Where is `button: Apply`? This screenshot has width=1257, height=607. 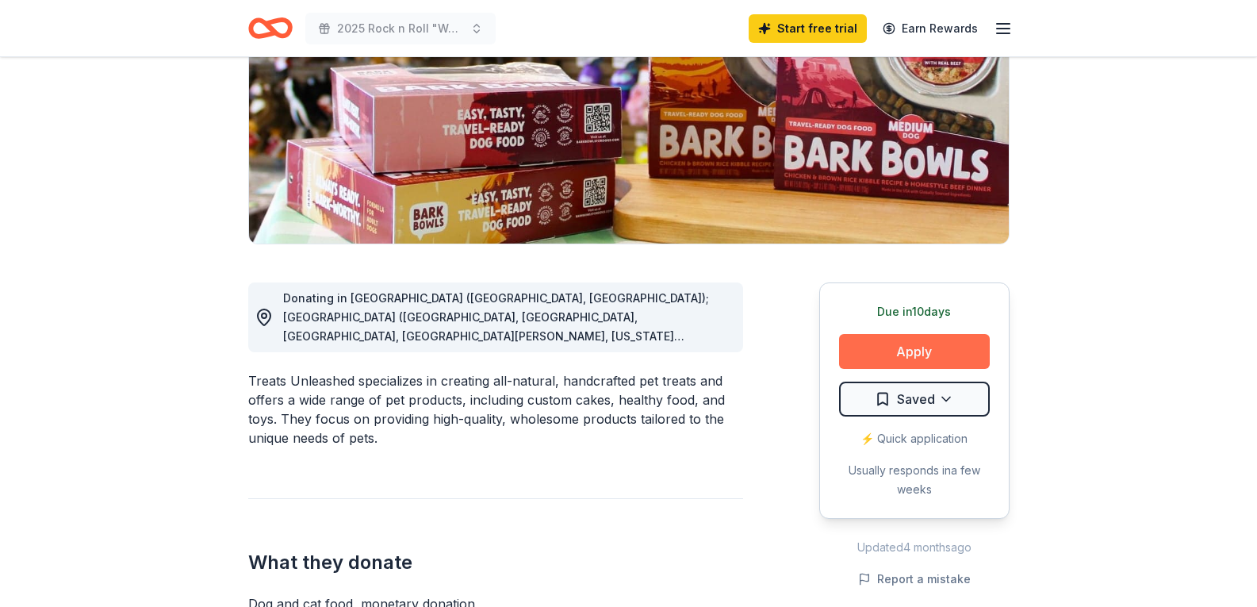 button: Apply is located at coordinates (914, 351).